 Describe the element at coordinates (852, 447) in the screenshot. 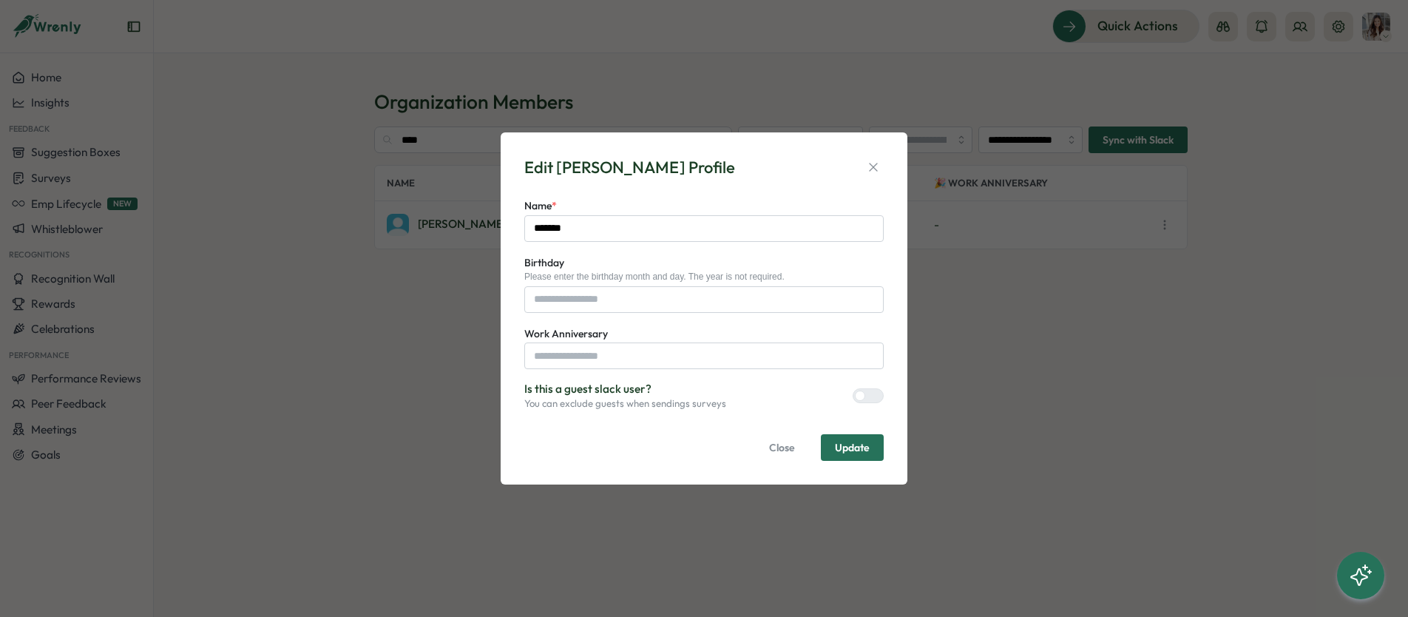

I see `button: Update` at that location.